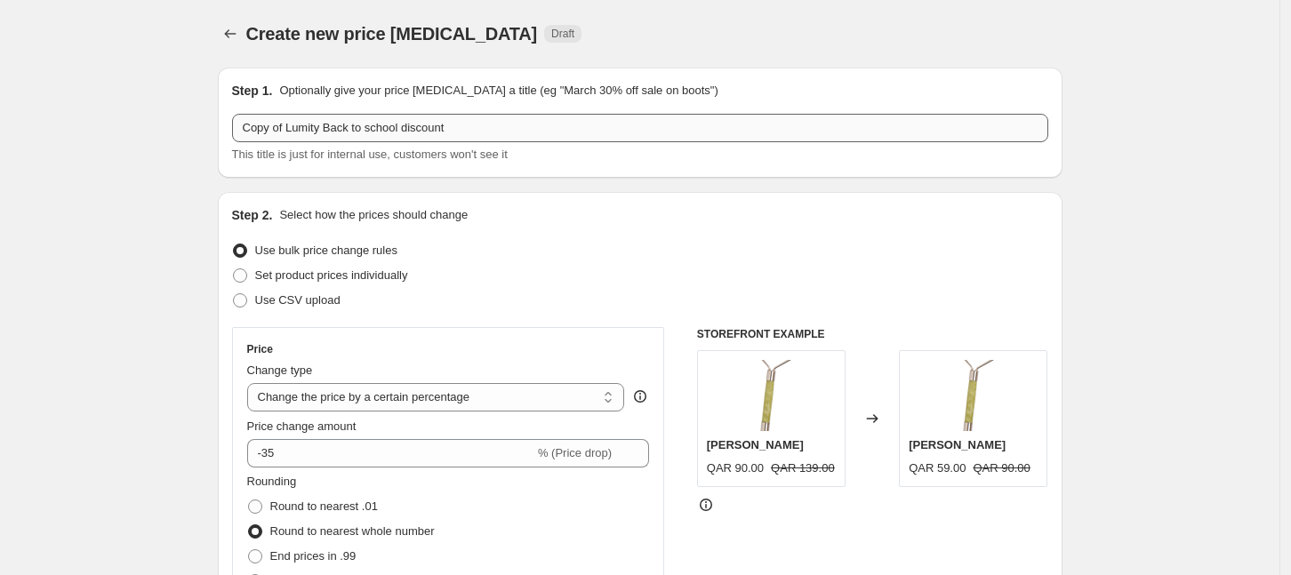 The width and height of the screenshot is (1291, 575). What do you see at coordinates (735, 468) in the screenshot?
I see `div: QAR 90.00` at bounding box center [735, 468].